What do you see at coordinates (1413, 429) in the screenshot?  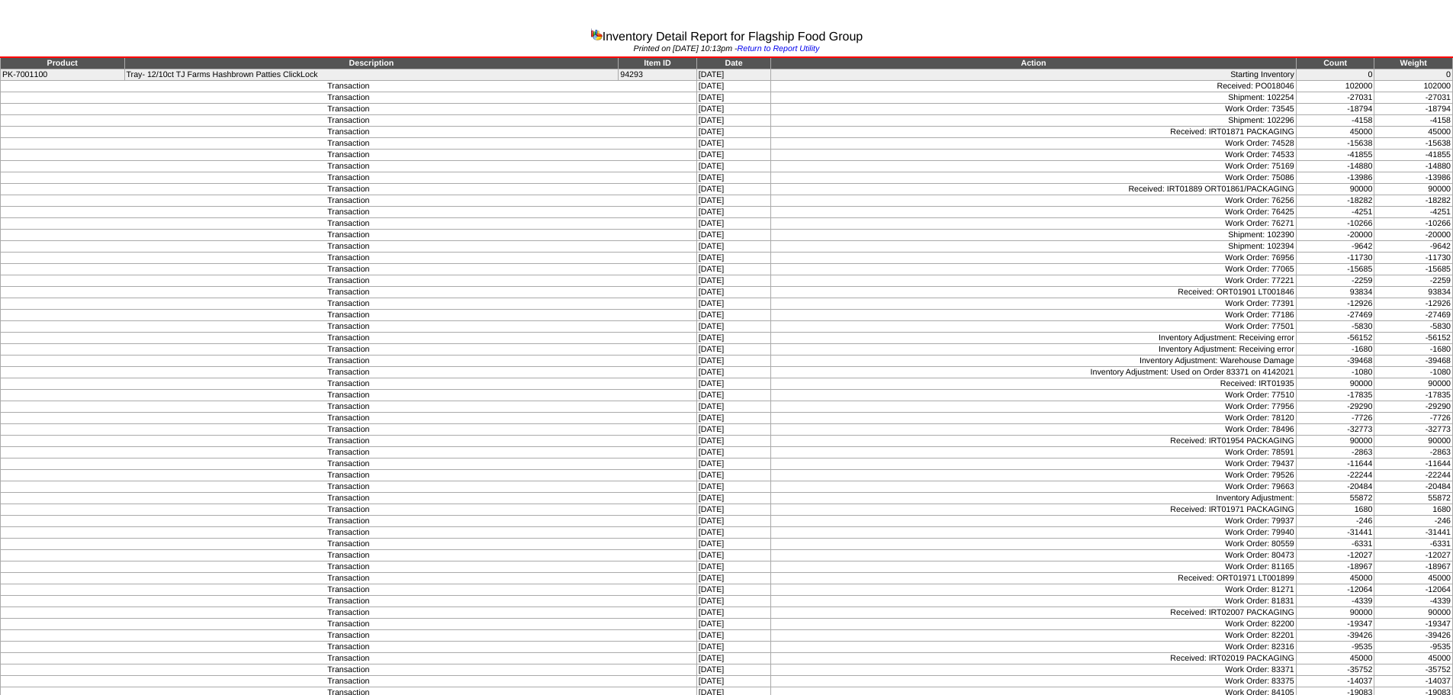 I see `td: -32773` at bounding box center [1413, 429].